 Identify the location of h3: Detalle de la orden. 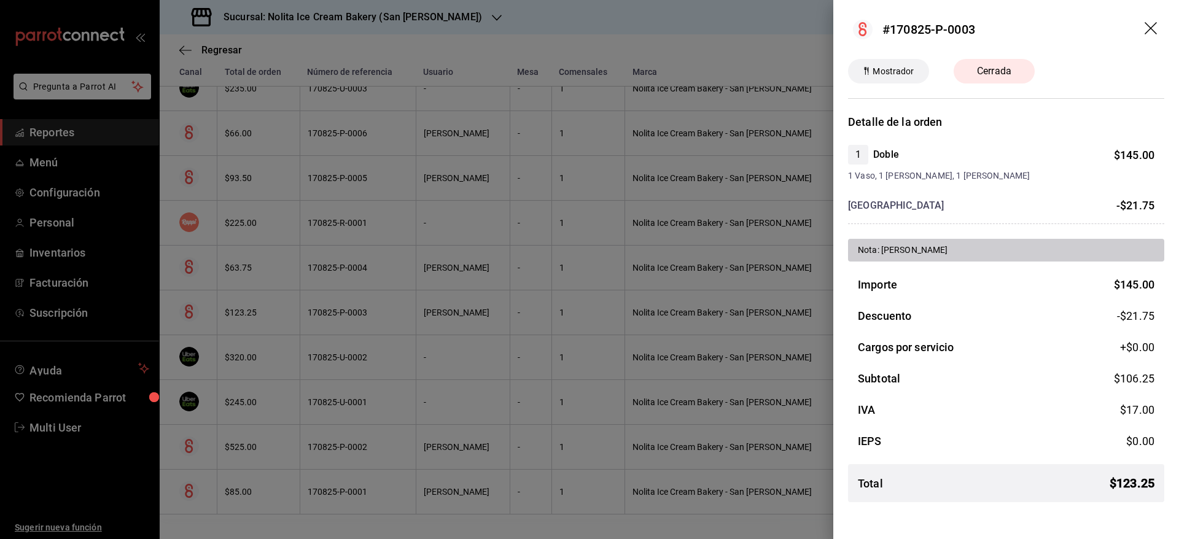
(1006, 122).